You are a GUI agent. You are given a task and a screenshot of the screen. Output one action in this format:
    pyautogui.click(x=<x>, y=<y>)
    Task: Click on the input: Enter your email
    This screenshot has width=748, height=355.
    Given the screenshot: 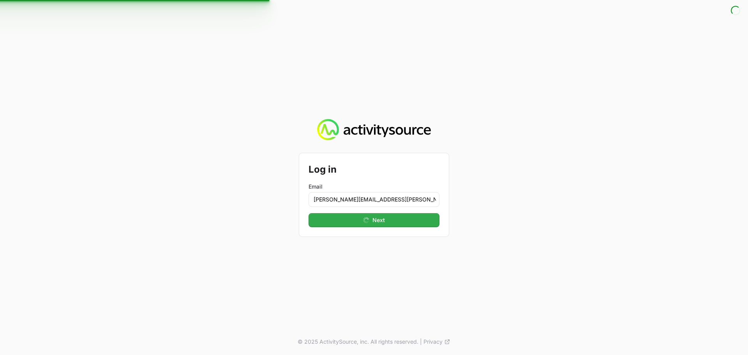 What is the action you would take?
    pyautogui.click(x=374, y=200)
    